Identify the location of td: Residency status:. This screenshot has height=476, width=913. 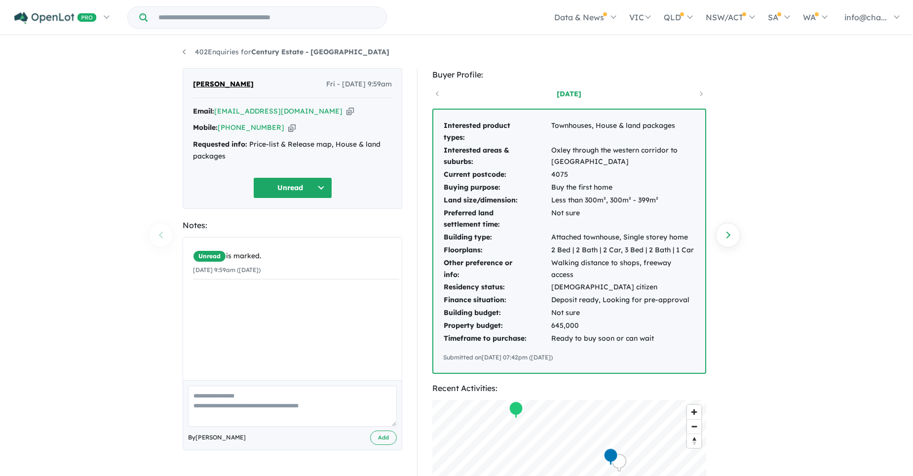
(497, 287).